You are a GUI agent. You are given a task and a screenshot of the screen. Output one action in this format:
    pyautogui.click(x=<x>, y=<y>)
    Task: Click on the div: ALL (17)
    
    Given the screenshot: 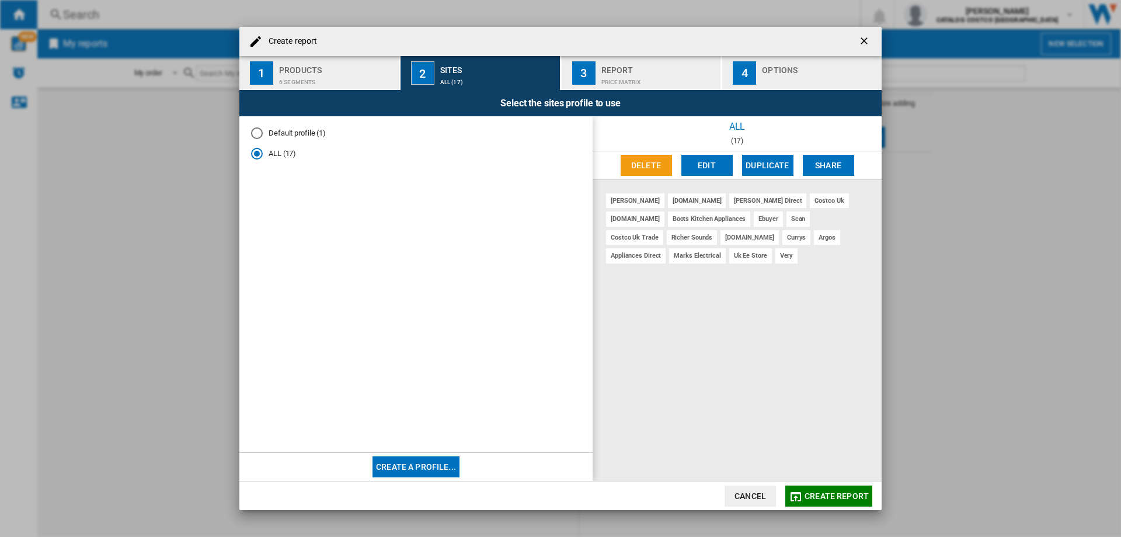 What is the action you would take?
    pyautogui.click(x=497, y=79)
    